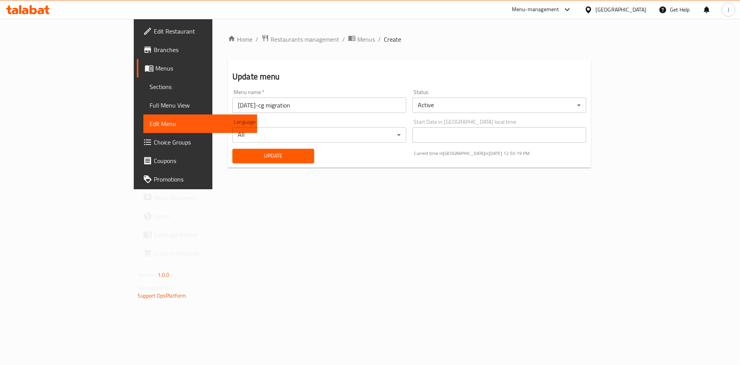  What do you see at coordinates (300, 39) in the screenshot?
I see `a: Restaurants management` at bounding box center [300, 39].